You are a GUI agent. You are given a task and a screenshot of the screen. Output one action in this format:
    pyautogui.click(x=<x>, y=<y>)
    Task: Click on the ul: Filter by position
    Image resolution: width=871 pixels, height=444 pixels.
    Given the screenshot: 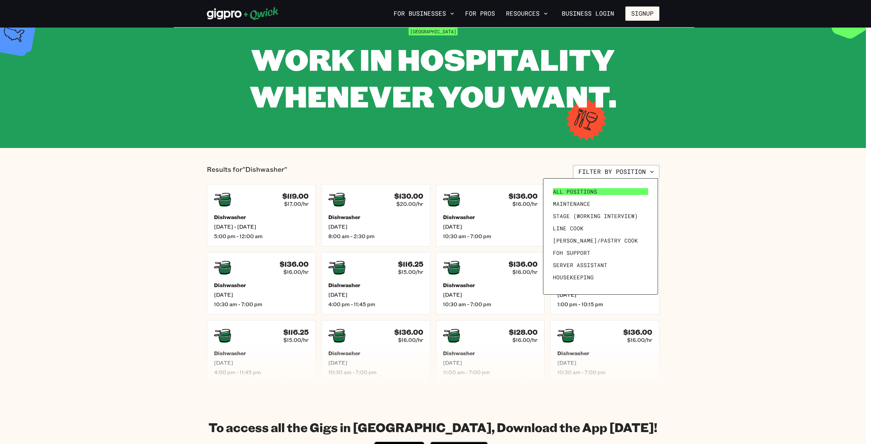 What is the action you would take?
    pyautogui.click(x=600, y=236)
    